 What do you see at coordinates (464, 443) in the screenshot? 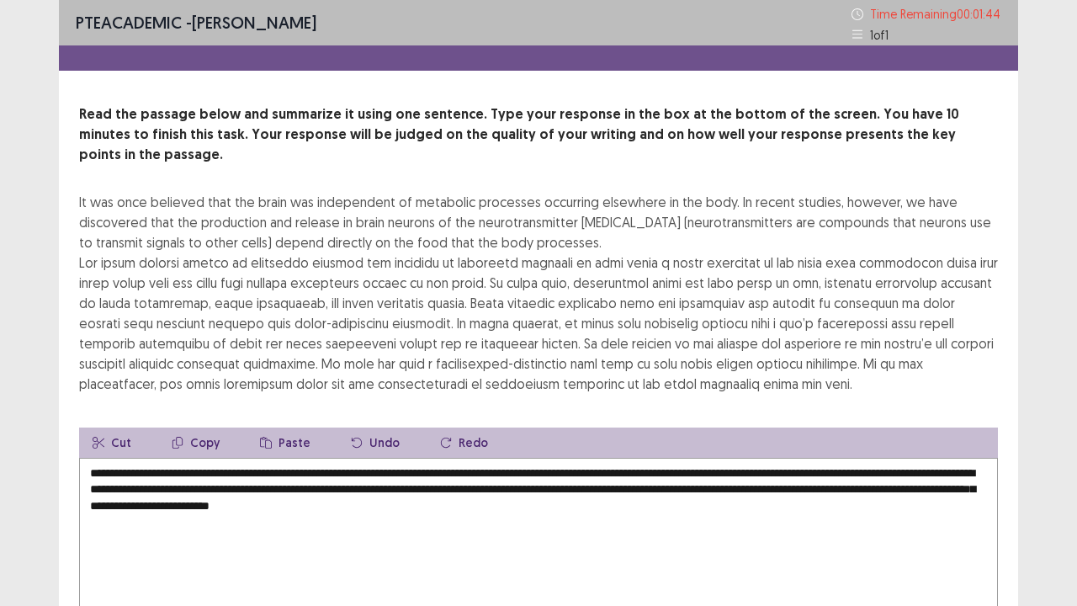
I see `button: Redo` at bounding box center [464, 443].